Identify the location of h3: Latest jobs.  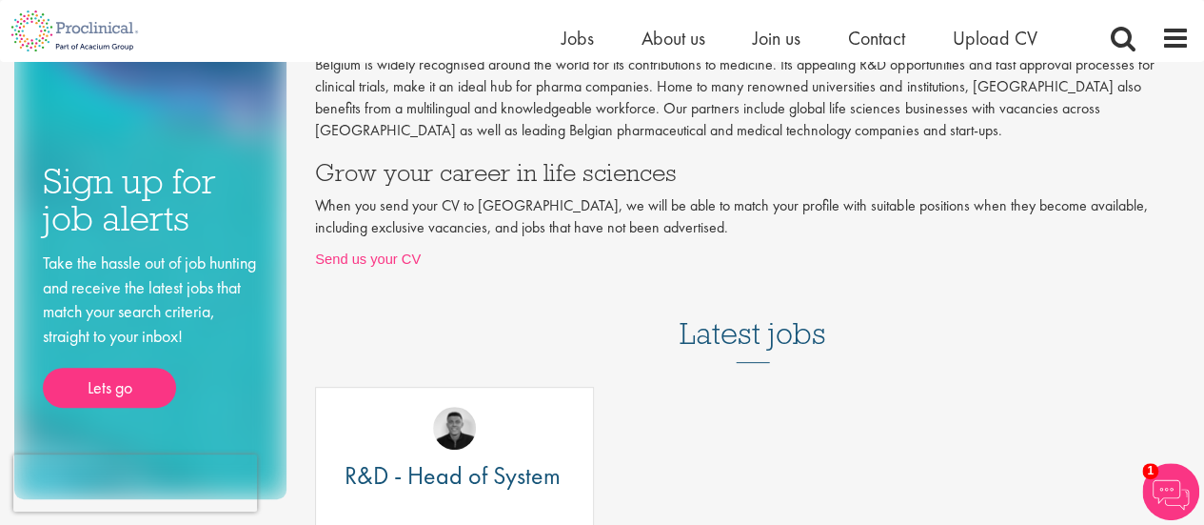
(753, 316).